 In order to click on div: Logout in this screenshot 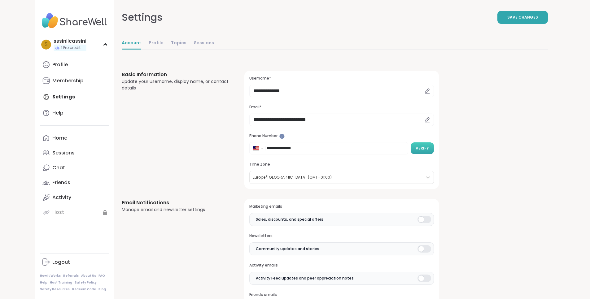, I will do `click(61, 262)`.